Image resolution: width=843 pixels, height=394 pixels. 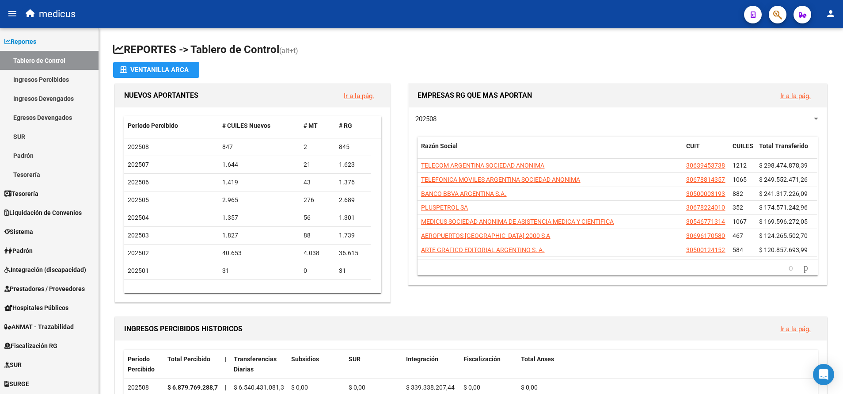 I want to click on datatable-header-cell: Subsidios, so click(x=316, y=364).